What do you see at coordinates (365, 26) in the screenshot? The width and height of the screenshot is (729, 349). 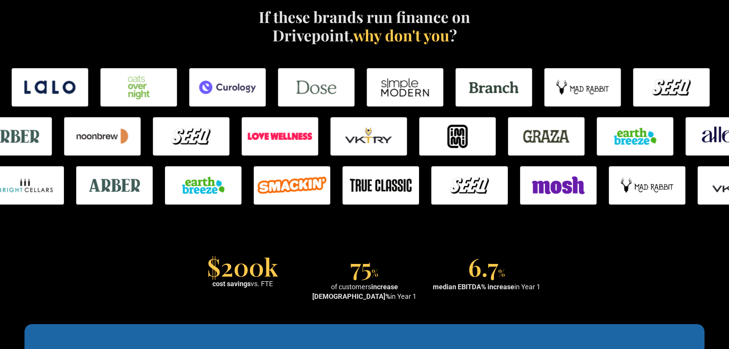 I see `h4: If these brands run finance on Drivepoint, ?` at bounding box center [365, 26].